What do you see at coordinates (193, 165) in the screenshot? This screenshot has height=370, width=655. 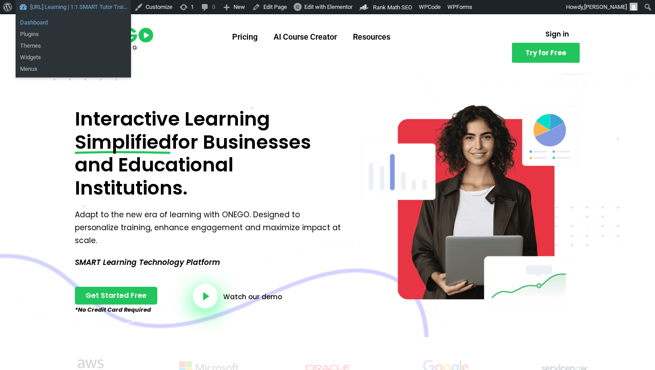 I see `span: for Businesses and Educational Institutions.` at bounding box center [193, 165].